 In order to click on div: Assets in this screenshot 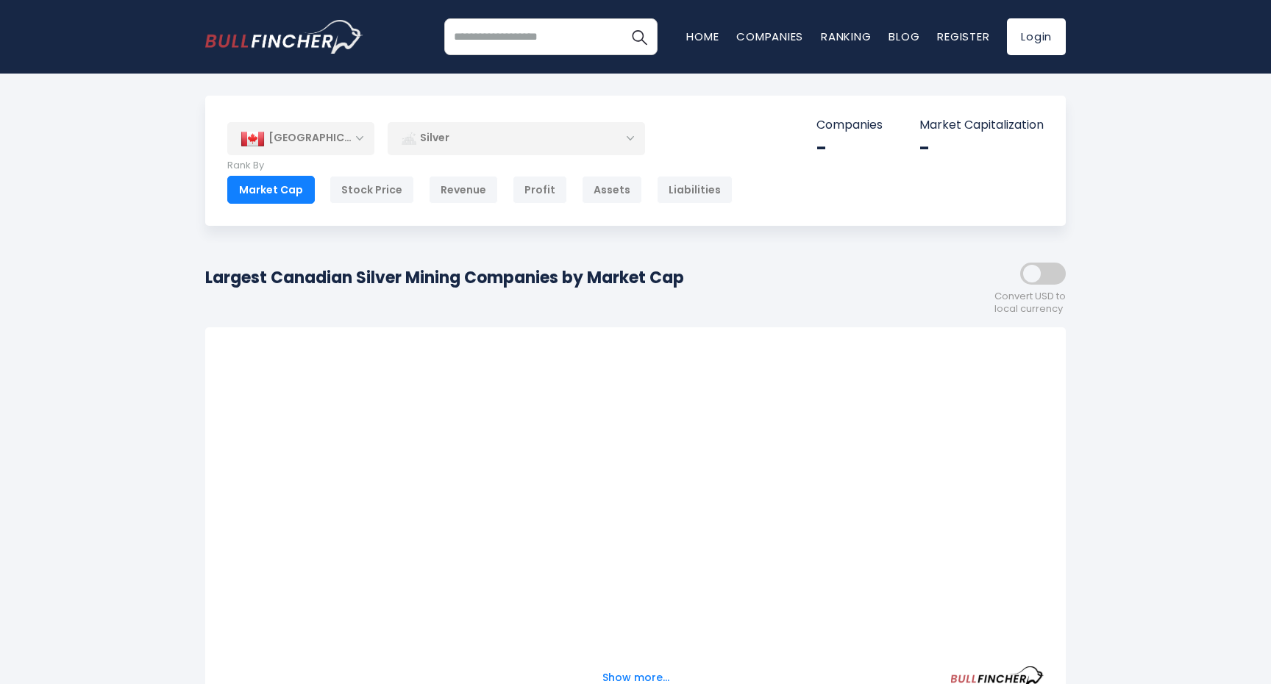, I will do `click(612, 190)`.